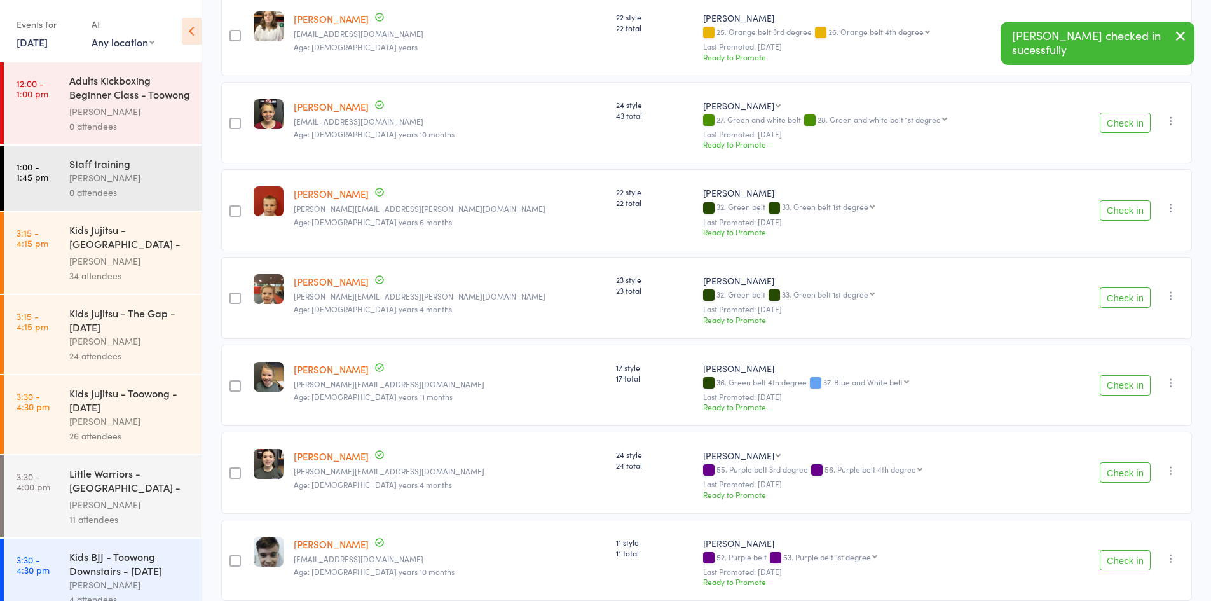  I want to click on div: 26. Orange belt 4th degree, so click(876, 31).